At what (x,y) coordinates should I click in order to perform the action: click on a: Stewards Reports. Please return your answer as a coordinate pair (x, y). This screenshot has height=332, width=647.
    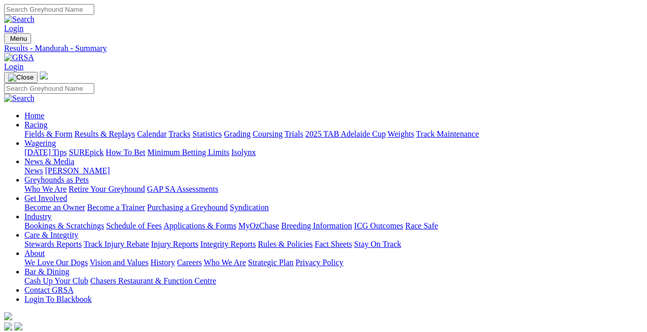
    Looking at the image, I should click on (53, 244).